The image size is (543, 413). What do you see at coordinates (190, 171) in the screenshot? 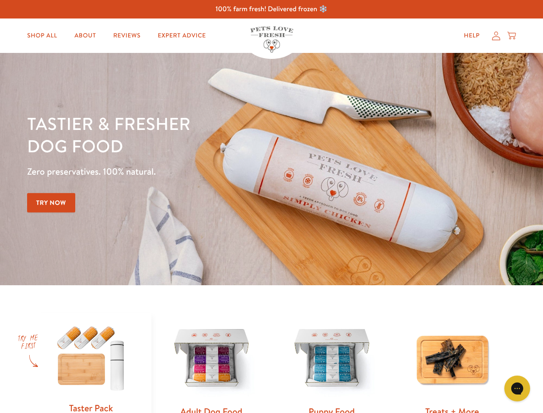
I see `p: Zero preservatives. 100% natural.` at bounding box center [190, 171].